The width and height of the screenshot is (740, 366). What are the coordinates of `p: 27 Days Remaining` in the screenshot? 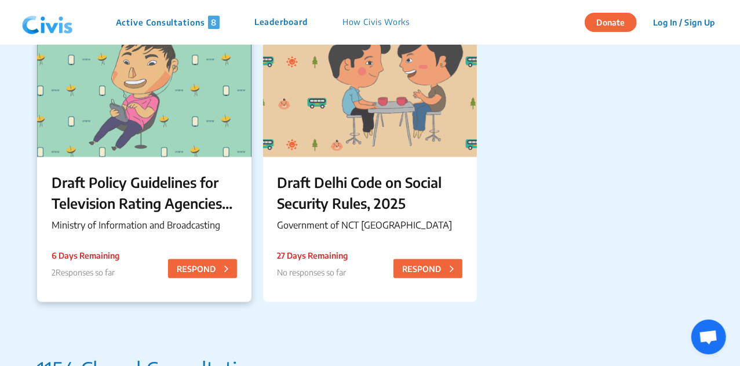 It's located at (313, 255).